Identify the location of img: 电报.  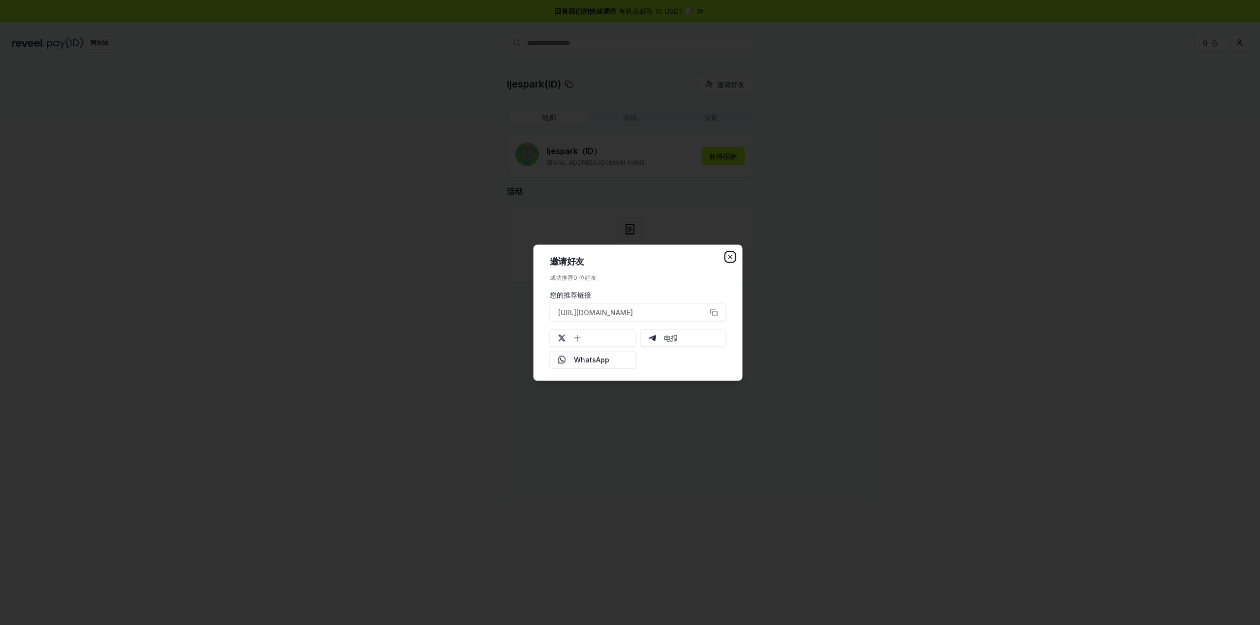
(652, 338).